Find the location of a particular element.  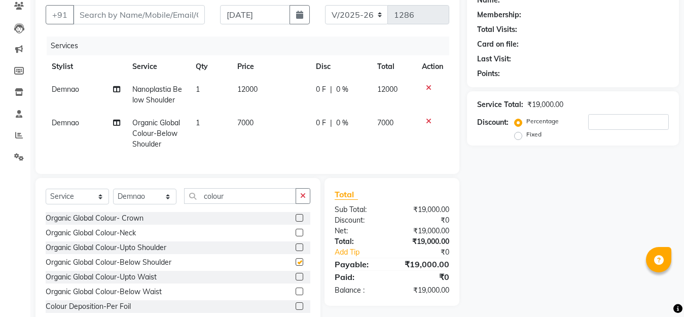

th: Total is located at coordinates (394, 66).